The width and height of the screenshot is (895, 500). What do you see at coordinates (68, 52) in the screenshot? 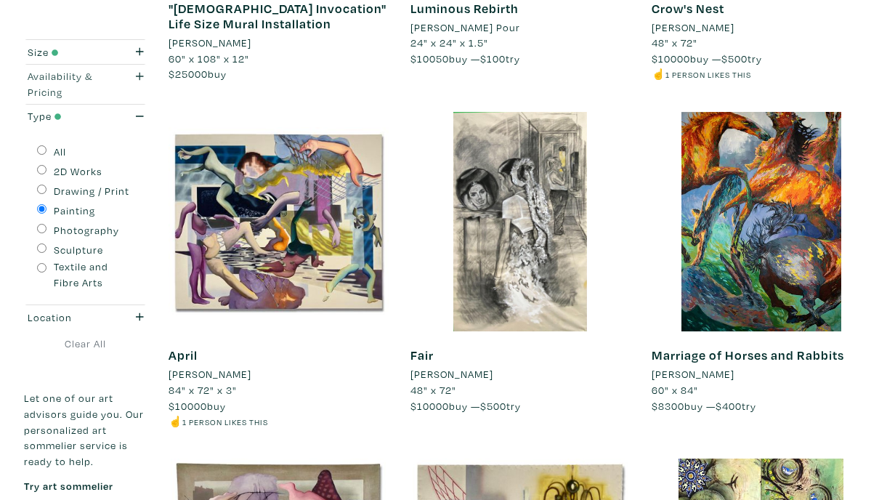
I see `div: Size` at bounding box center [68, 52].